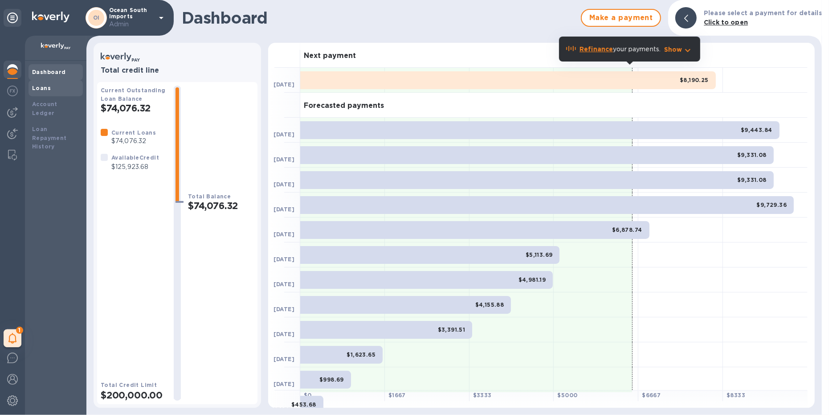  I want to click on b: Total Credit Limit, so click(129, 385).